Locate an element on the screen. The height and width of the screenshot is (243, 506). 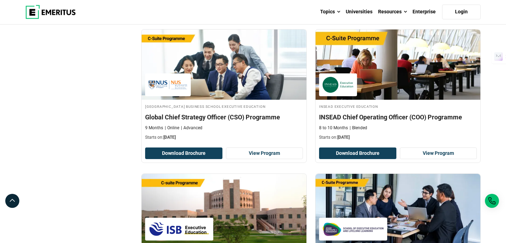
p: 8 to 10 Months is located at coordinates (333, 128).